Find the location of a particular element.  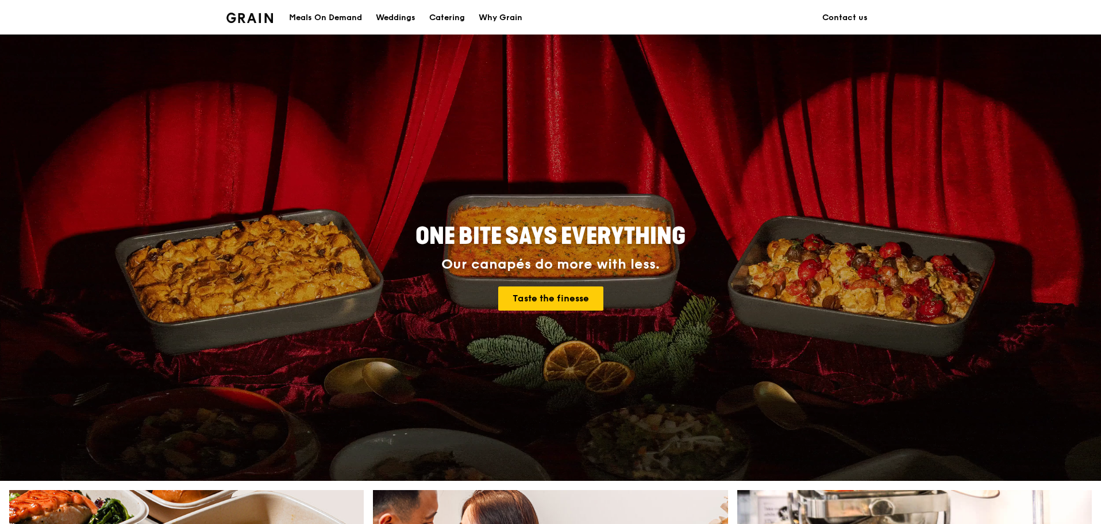

span: ONE BITE SAYS EVERYTHING is located at coordinates (551, 236).